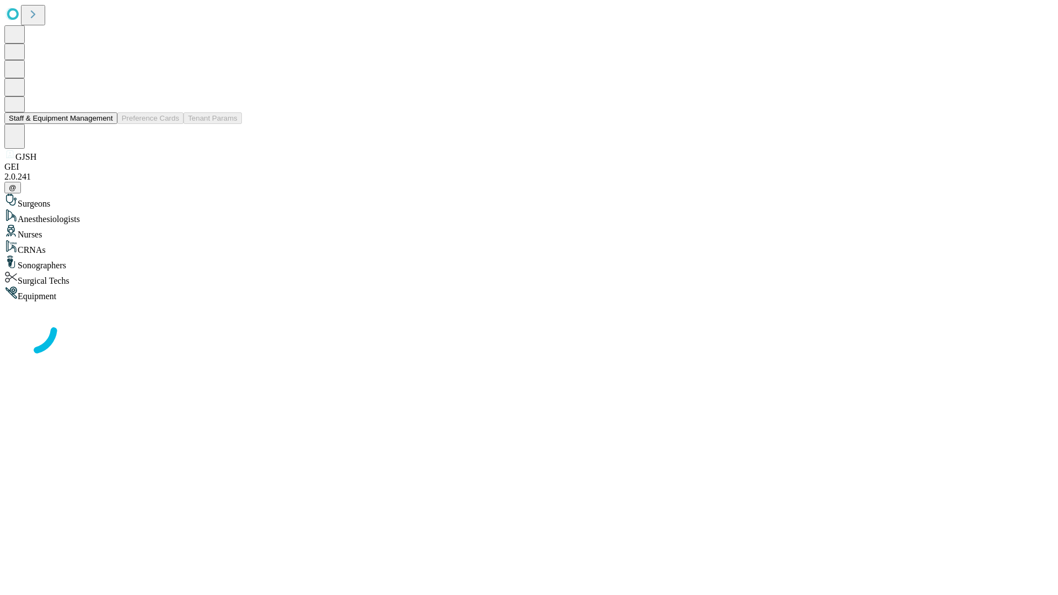 This screenshot has height=595, width=1058. I want to click on div: Equipment, so click(529, 294).